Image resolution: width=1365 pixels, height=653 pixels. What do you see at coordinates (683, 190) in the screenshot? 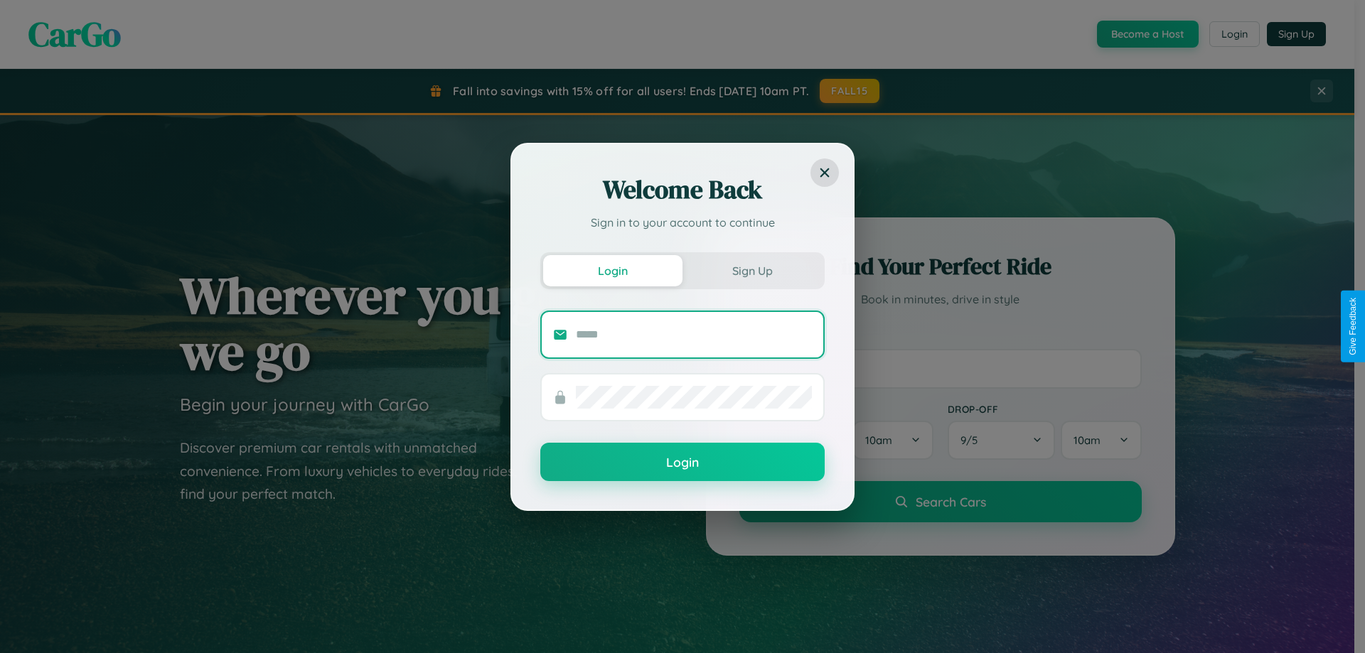
I see `h2: Welcome Back` at bounding box center [683, 190].